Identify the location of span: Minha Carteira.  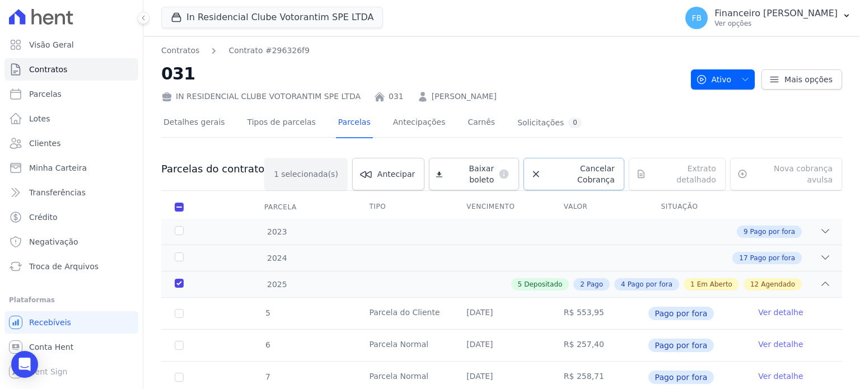
(58, 168).